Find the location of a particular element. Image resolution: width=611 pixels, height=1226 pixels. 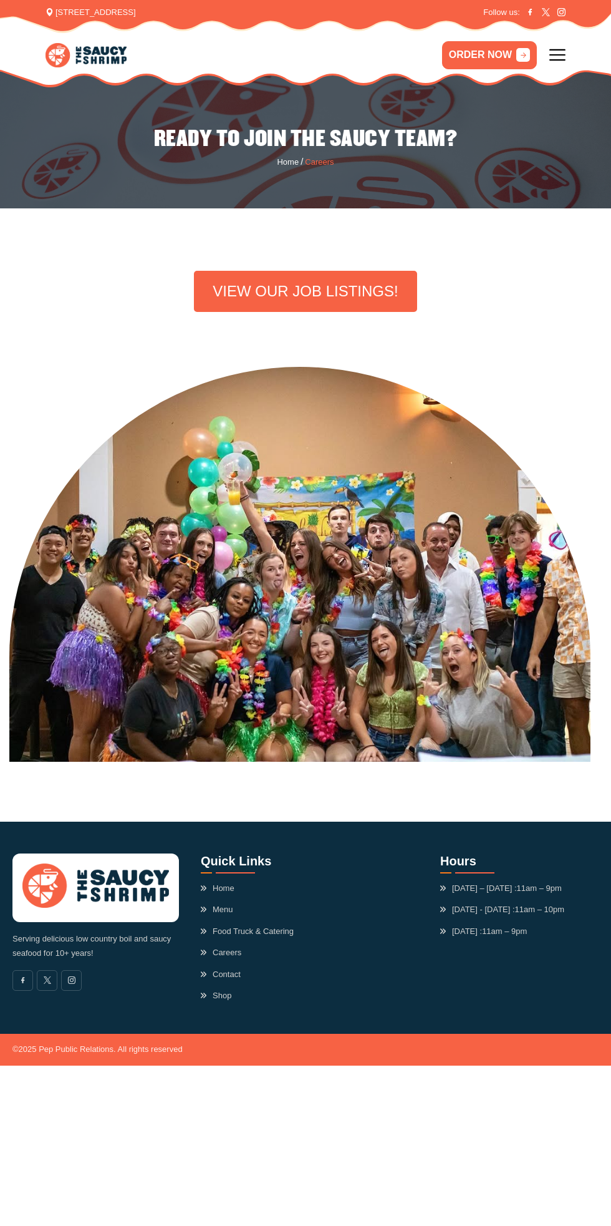

p: © 2025 Pep Public Relations. All rights reserved is located at coordinates (97, 1049).